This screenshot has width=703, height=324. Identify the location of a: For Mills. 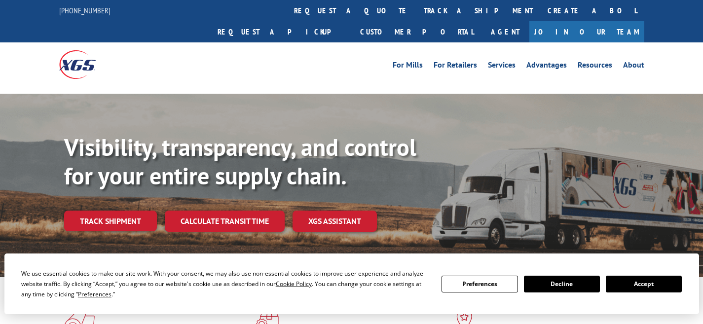
(407, 67).